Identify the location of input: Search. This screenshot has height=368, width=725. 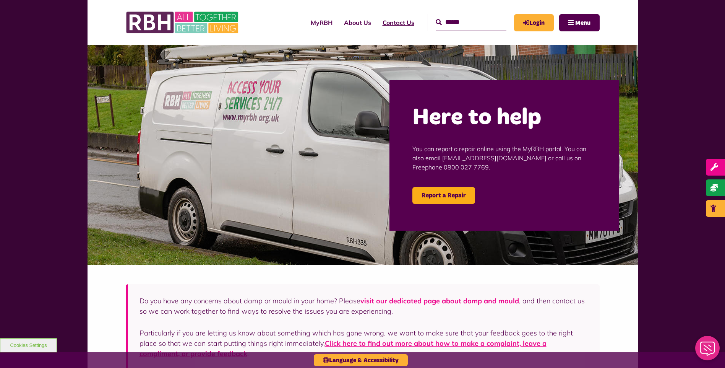
(471, 22).